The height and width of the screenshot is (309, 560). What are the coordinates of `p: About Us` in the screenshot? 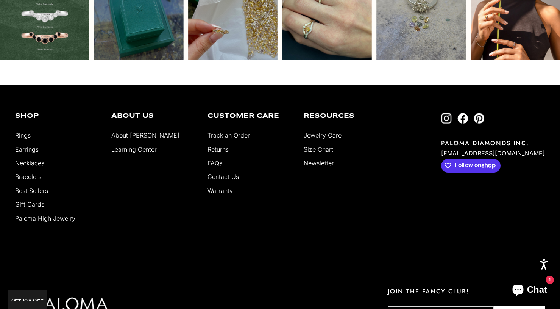 It's located at (154, 116).